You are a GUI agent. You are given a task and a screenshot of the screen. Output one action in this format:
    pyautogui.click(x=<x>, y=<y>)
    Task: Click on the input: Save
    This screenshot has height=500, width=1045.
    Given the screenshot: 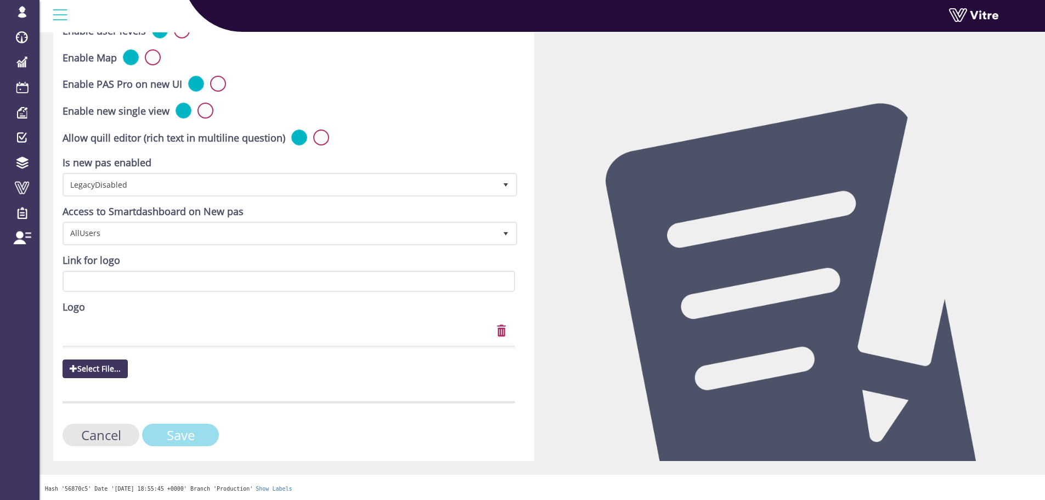 What is the action you would take?
    pyautogui.click(x=180, y=434)
    